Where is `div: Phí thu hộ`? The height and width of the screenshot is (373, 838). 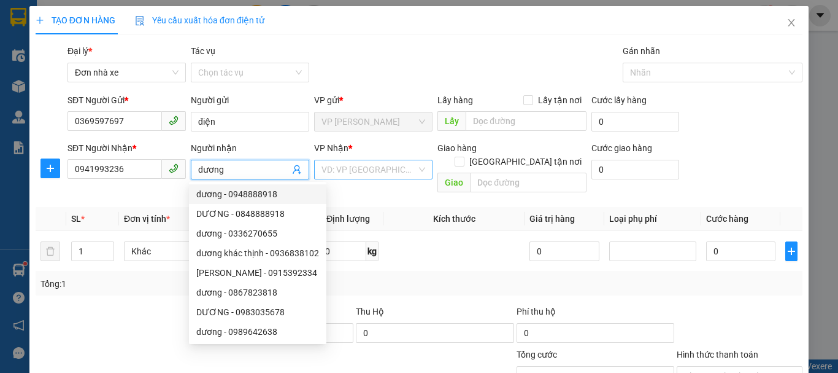 div: Phí thu hộ is located at coordinates (595, 314).